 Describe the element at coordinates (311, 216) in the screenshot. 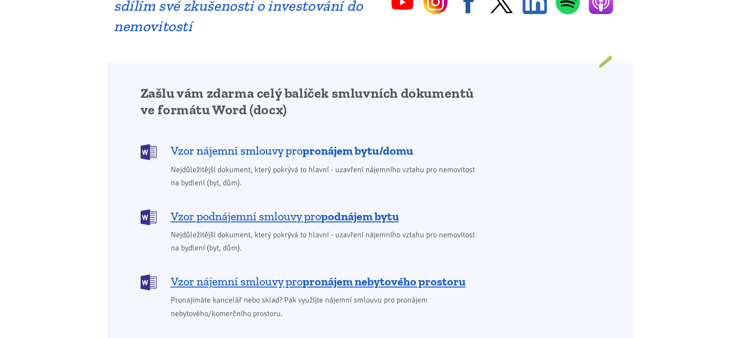

I see `a: Vzor podnájemní smlouvy propodnájem bytu` at that location.